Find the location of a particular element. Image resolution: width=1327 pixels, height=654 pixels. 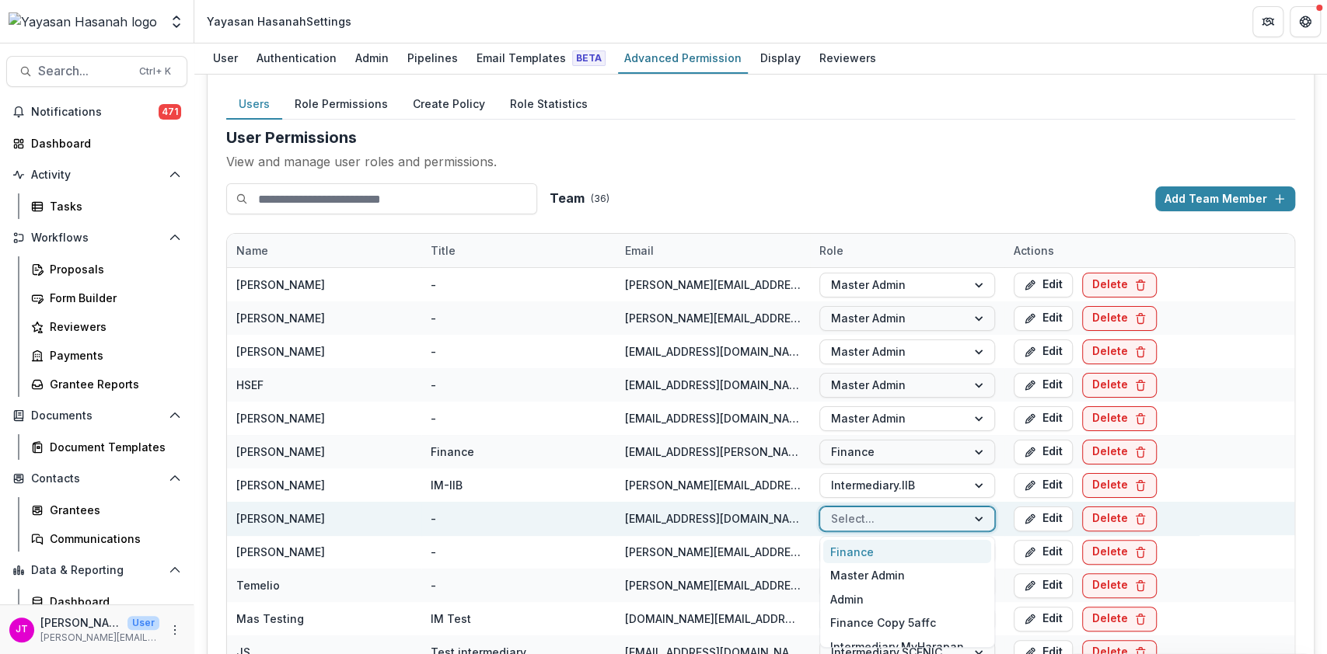

a: Advanced Permission is located at coordinates (682, 58).